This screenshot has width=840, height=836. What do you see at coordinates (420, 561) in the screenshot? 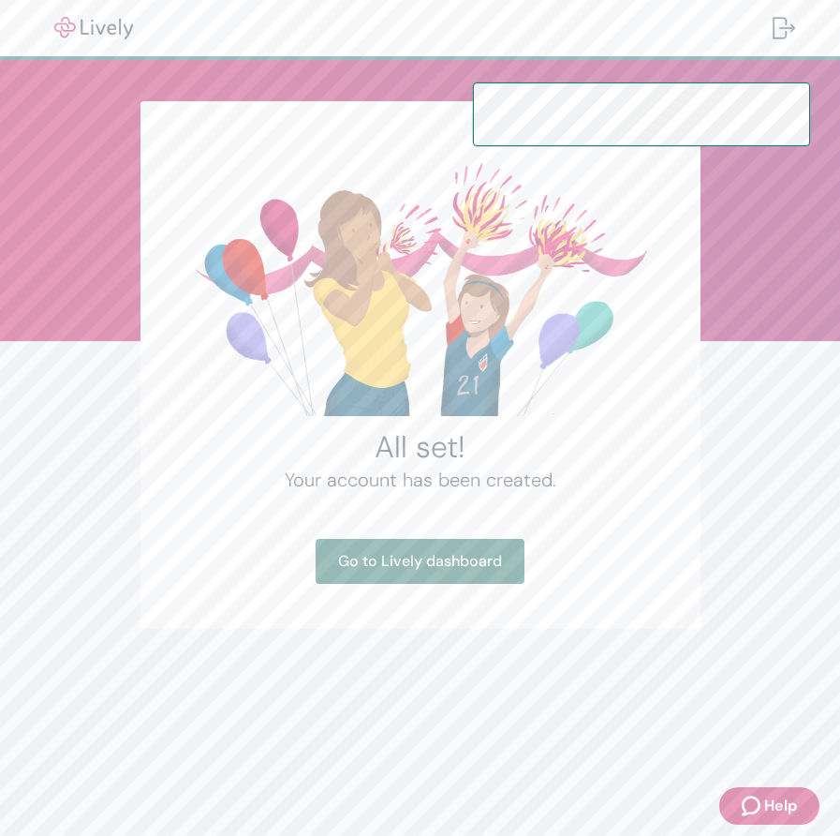
I see `a: Go to Lively dashboard` at bounding box center [420, 561].